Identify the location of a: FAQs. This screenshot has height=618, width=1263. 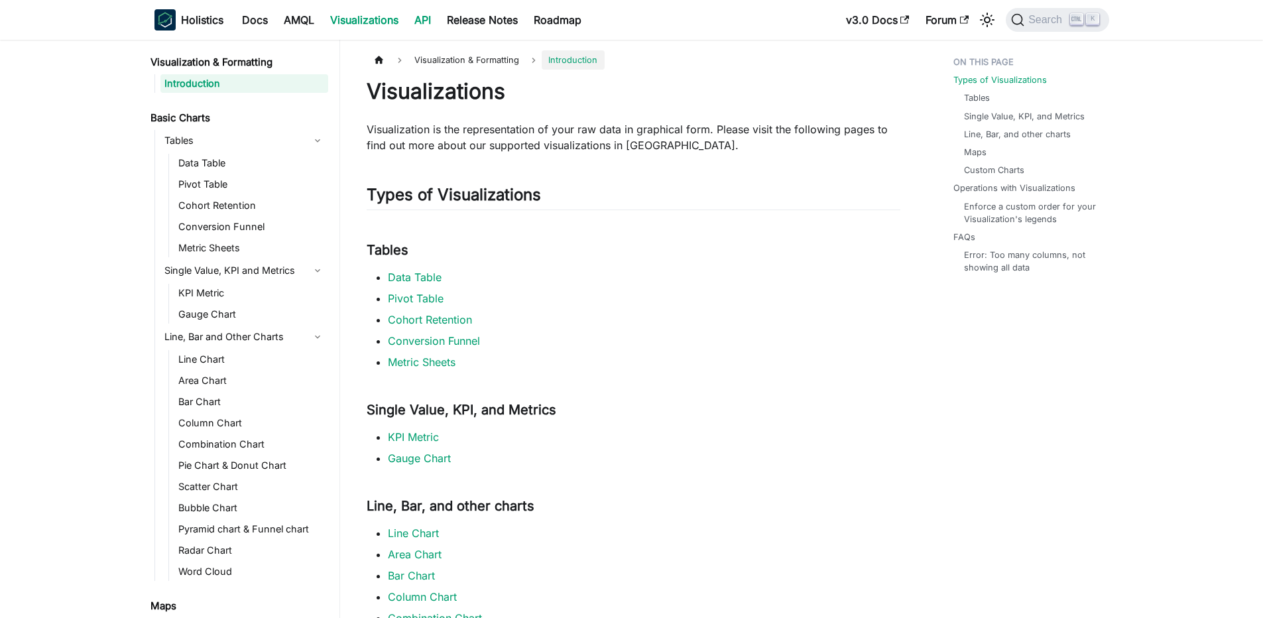
(964, 237).